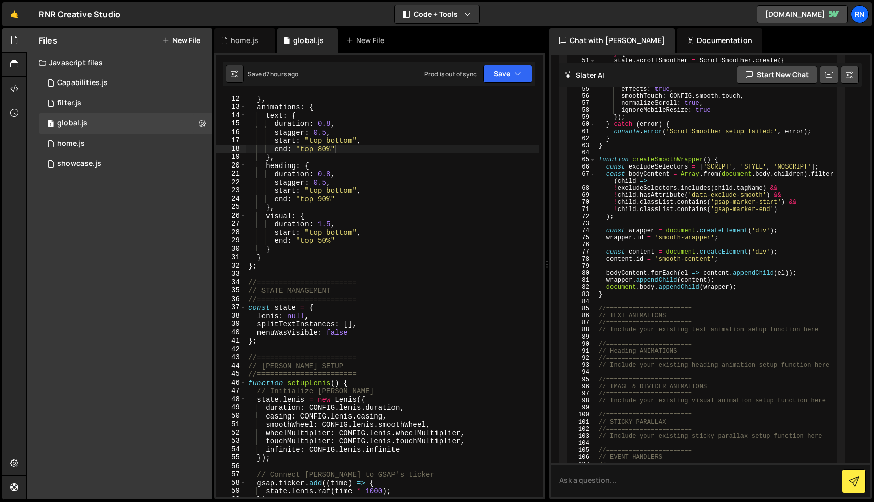 This screenshot has height=502, width=874. What do you see at coordinates (582, 89) in the screenshot?
I see `div: 55` at bounding box center [582, 89].